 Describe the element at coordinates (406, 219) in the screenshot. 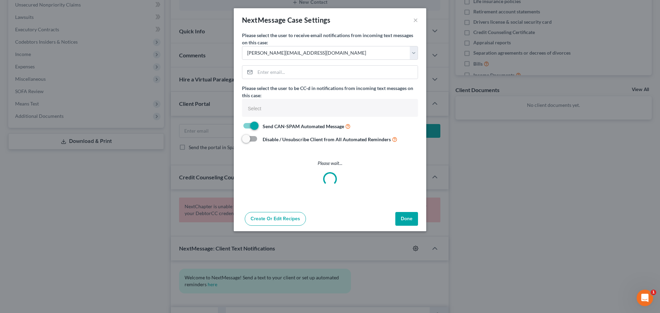

I see `button: Done` at that location.